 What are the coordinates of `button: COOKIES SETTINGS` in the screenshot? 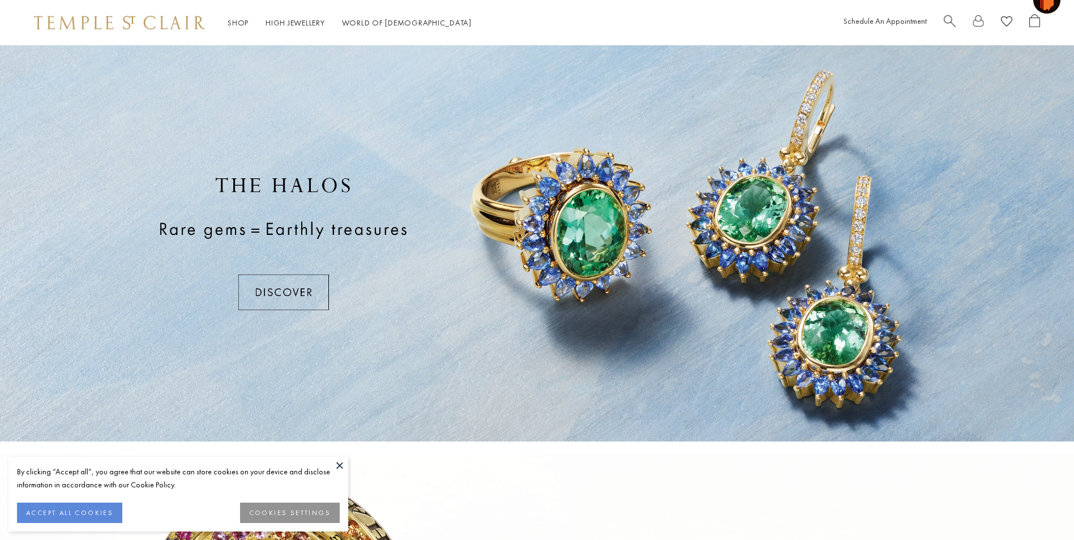 It's located at (290, 513).